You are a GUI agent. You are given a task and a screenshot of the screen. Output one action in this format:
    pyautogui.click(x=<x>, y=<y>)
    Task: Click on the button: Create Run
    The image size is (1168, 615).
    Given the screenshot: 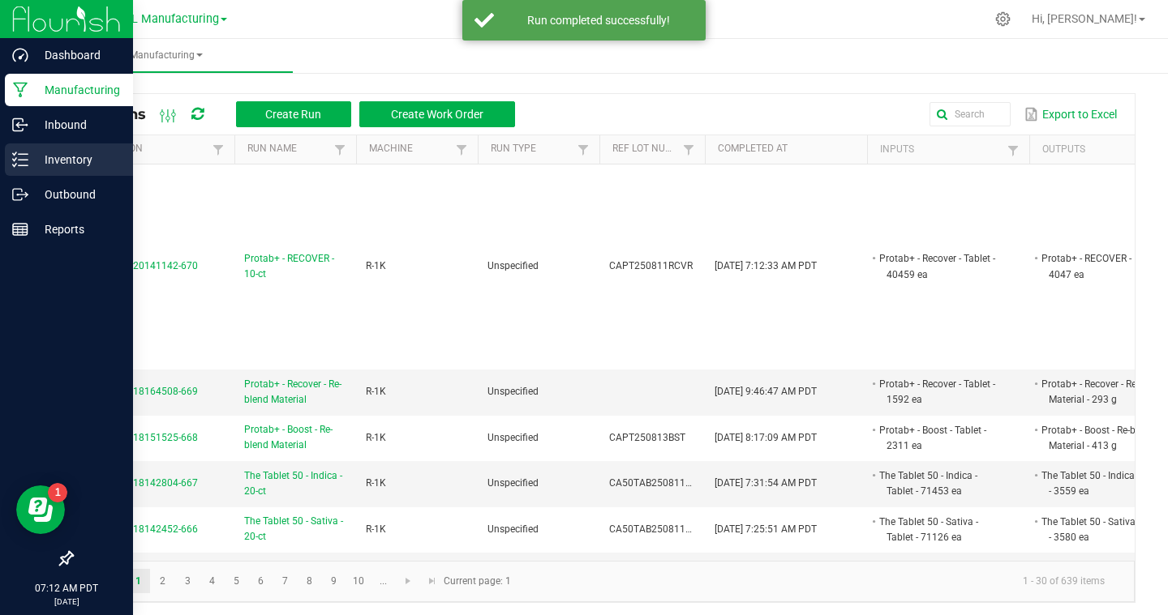 What is the action you would take?
    pyautogui.click(x=294, y=114)
    